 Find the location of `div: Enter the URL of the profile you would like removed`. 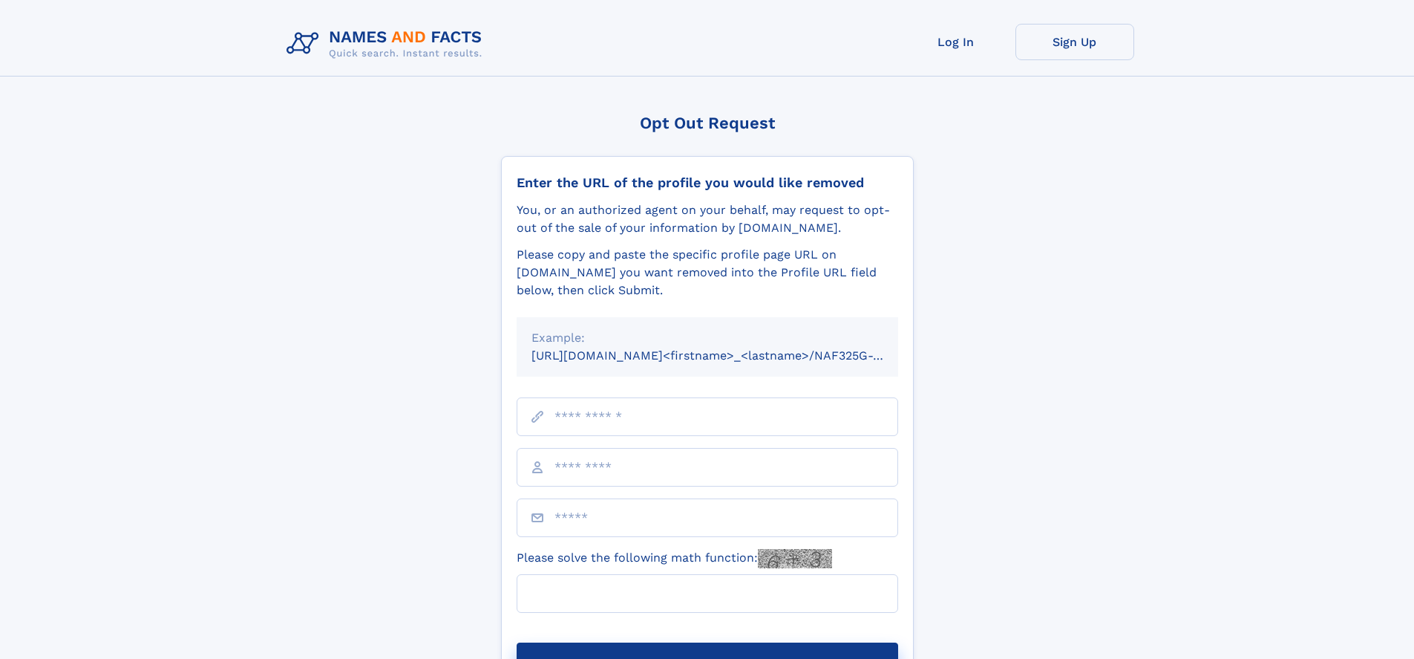

div: Enter the URL of the profile you would like removed is located at coordinates (708, 183).